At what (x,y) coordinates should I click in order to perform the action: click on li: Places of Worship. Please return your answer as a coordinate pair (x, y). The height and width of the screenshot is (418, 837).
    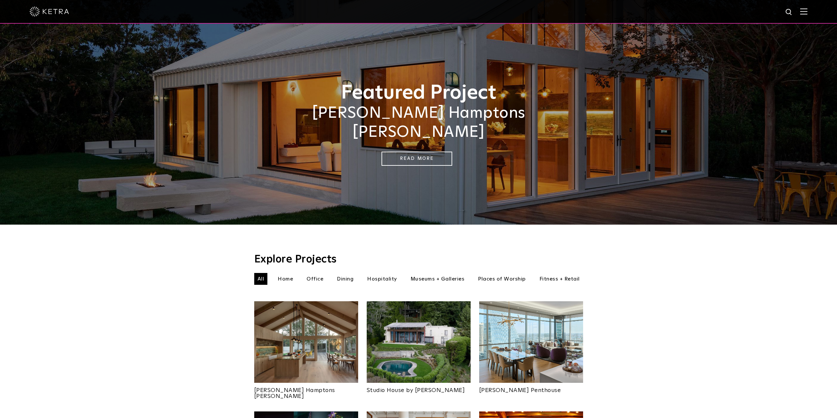
    Looking at the image, I should click on (502, 279).